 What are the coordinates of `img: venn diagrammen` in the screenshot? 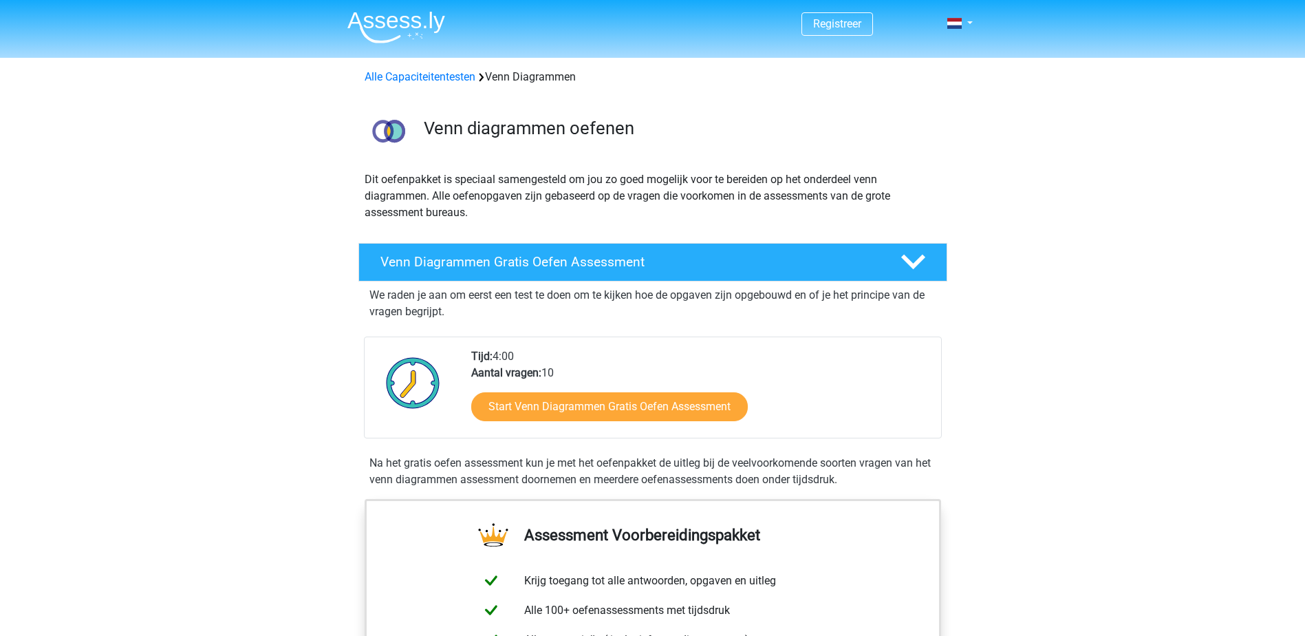 It's located at (388, 131).